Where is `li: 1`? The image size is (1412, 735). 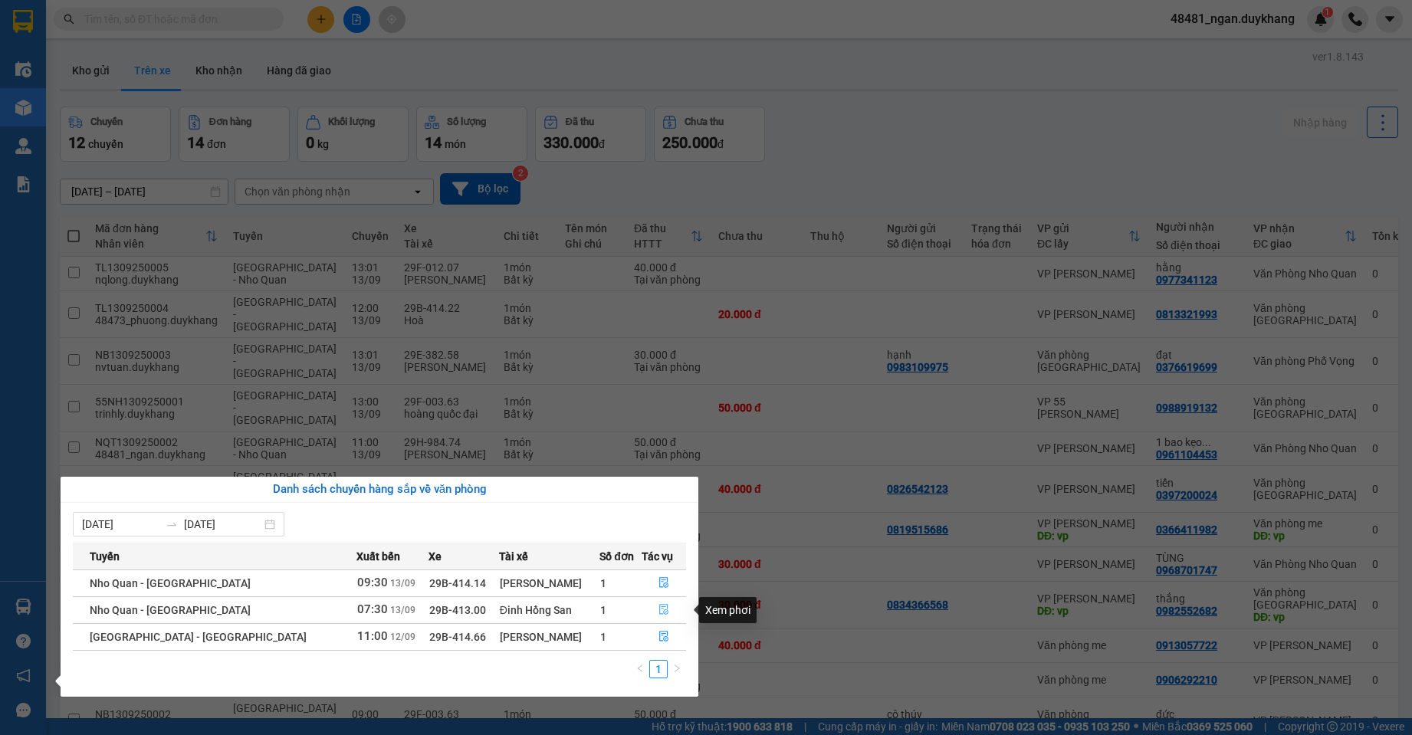 li: 1 is located at coordinates (658, 669).